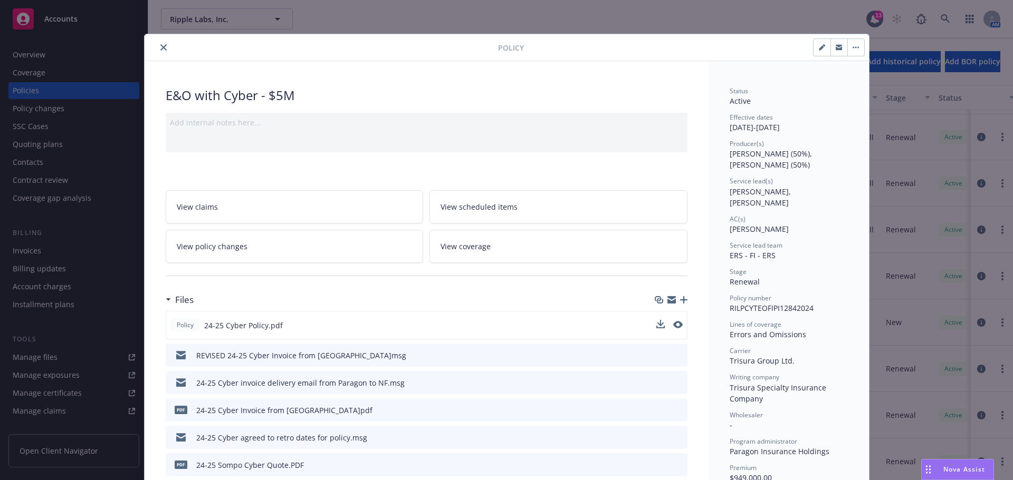 This screenshot has height=480, width=1013. Describe the element at coordinates (243, 325) in the screenshot. I see `span: 24-25 Cyber Policy.pdf` at that location.